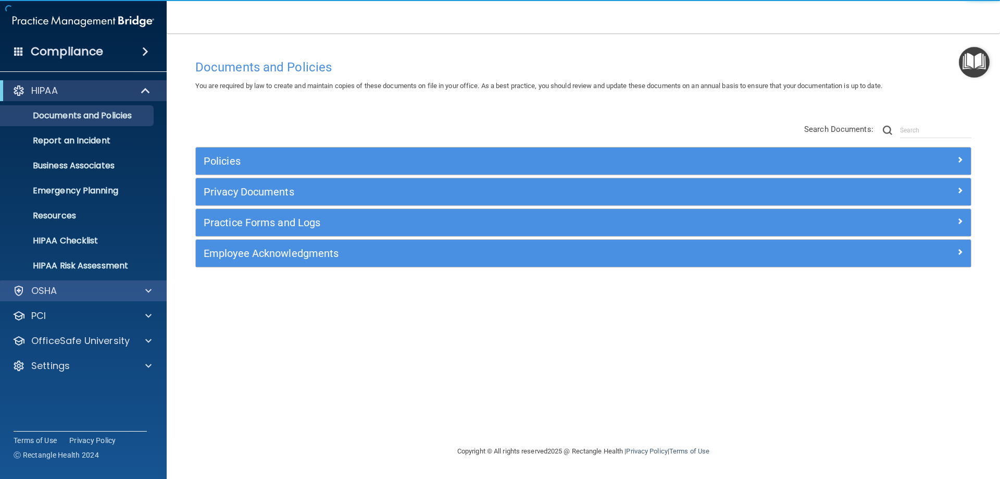  What do you see at coordinates (583, 222) in the screenshot?
I see `a: Practice Forms and Logs` at bounding box center [583, 222].